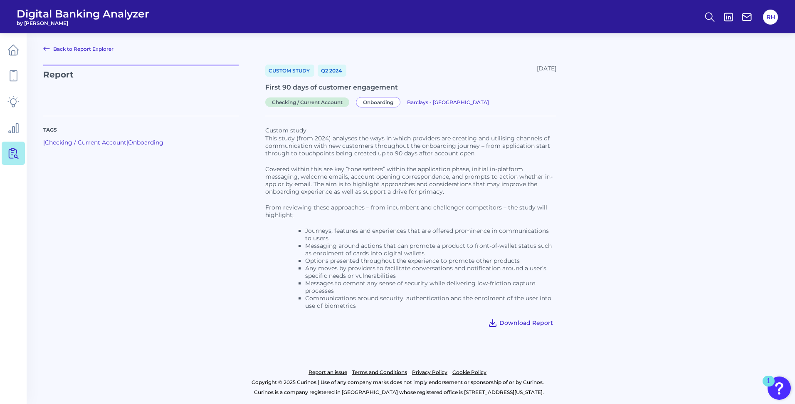  Describe the element at coordinates (141, 85) in the screenshot. I see `p: Report` at that location.